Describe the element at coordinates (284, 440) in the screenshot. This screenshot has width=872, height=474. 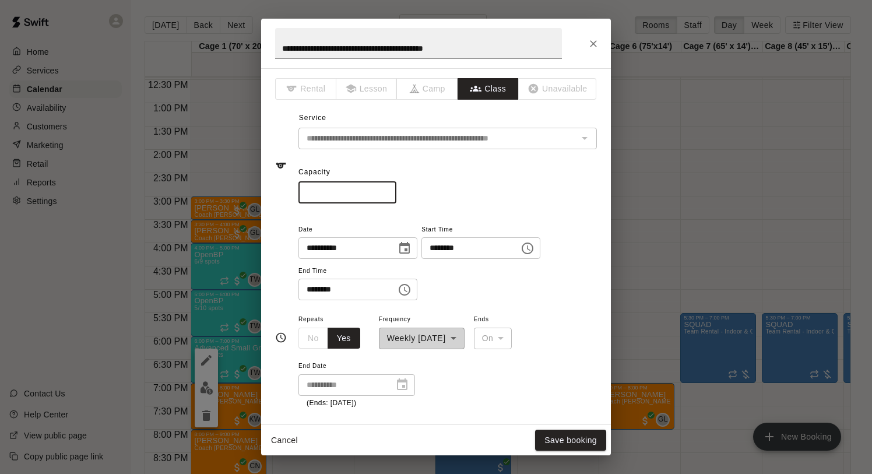
I see `button: Cancel` at that location.